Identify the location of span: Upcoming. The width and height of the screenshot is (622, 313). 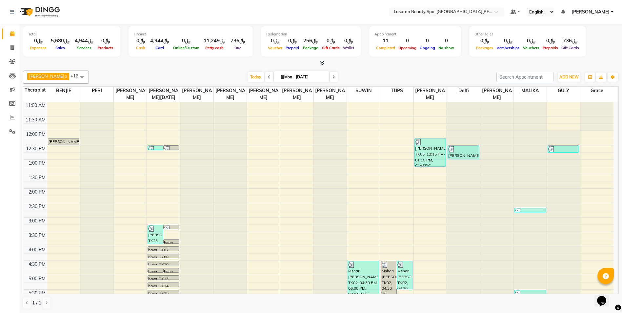
(407, 48).